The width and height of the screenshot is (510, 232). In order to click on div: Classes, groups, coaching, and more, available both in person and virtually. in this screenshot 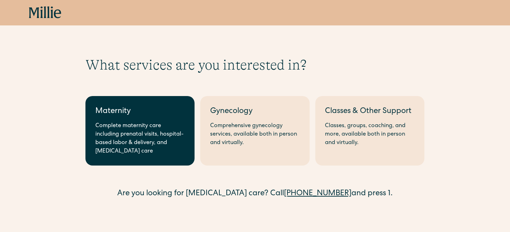, I will do `click(370, 135)`.